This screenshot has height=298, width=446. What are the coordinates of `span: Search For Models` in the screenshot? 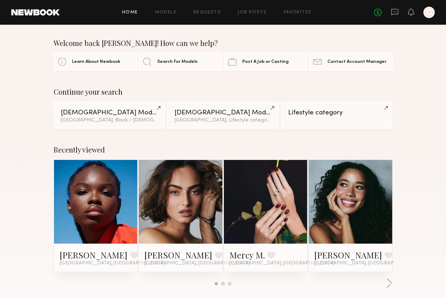 It's located at (177, 62).